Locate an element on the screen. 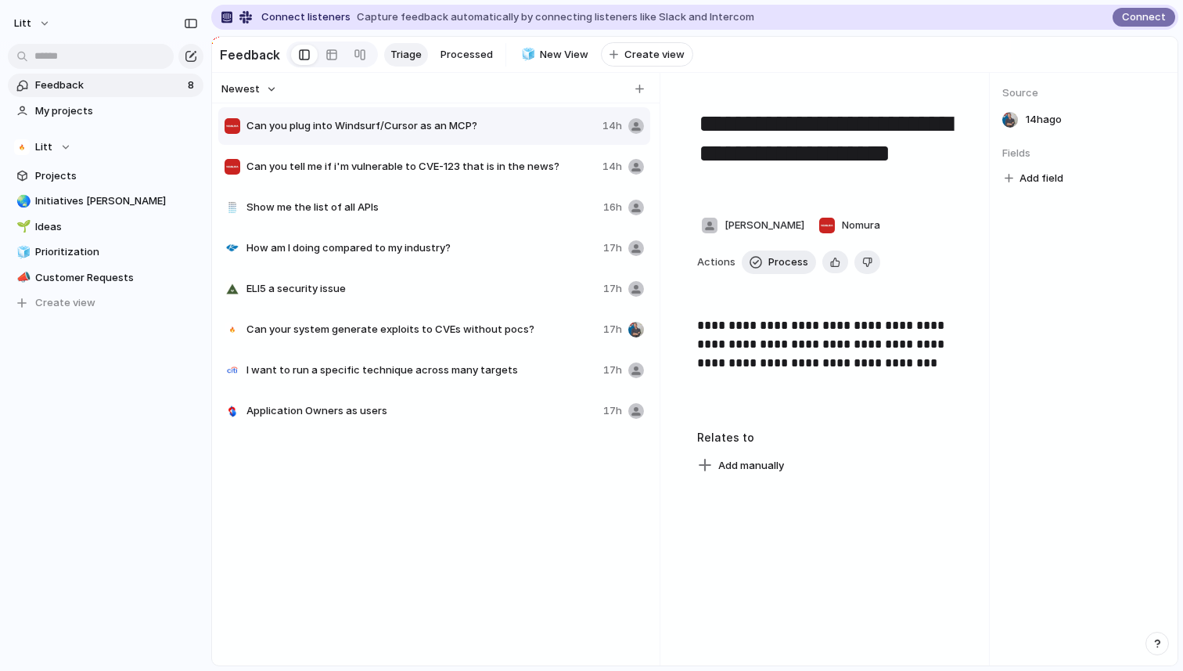 The height and width of the screenshot is (671, 1183). div: 🧊Prioritization is located at coordinates (106, 252).